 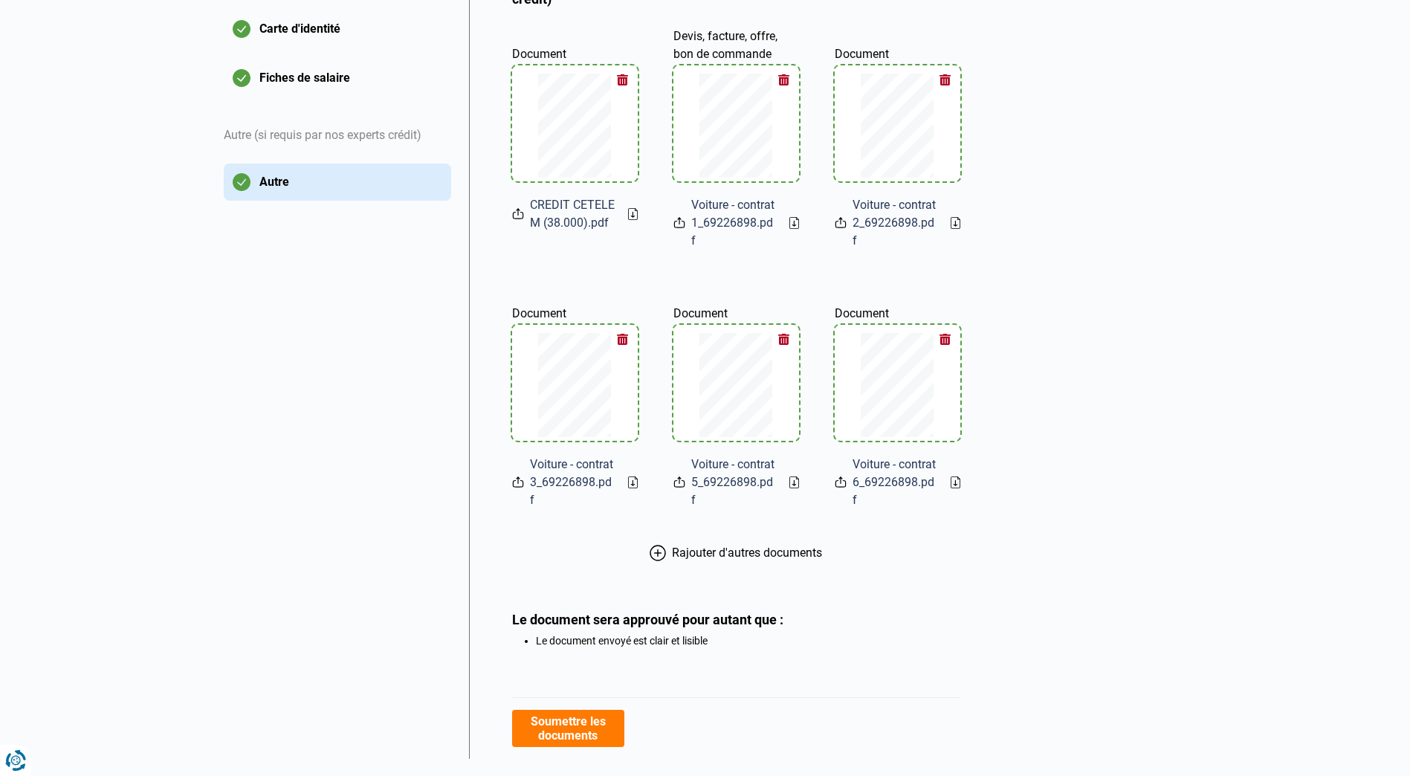 I want to click on span: CREDIT CETELEM (38.000).pdf, so click(x=573, y=214).